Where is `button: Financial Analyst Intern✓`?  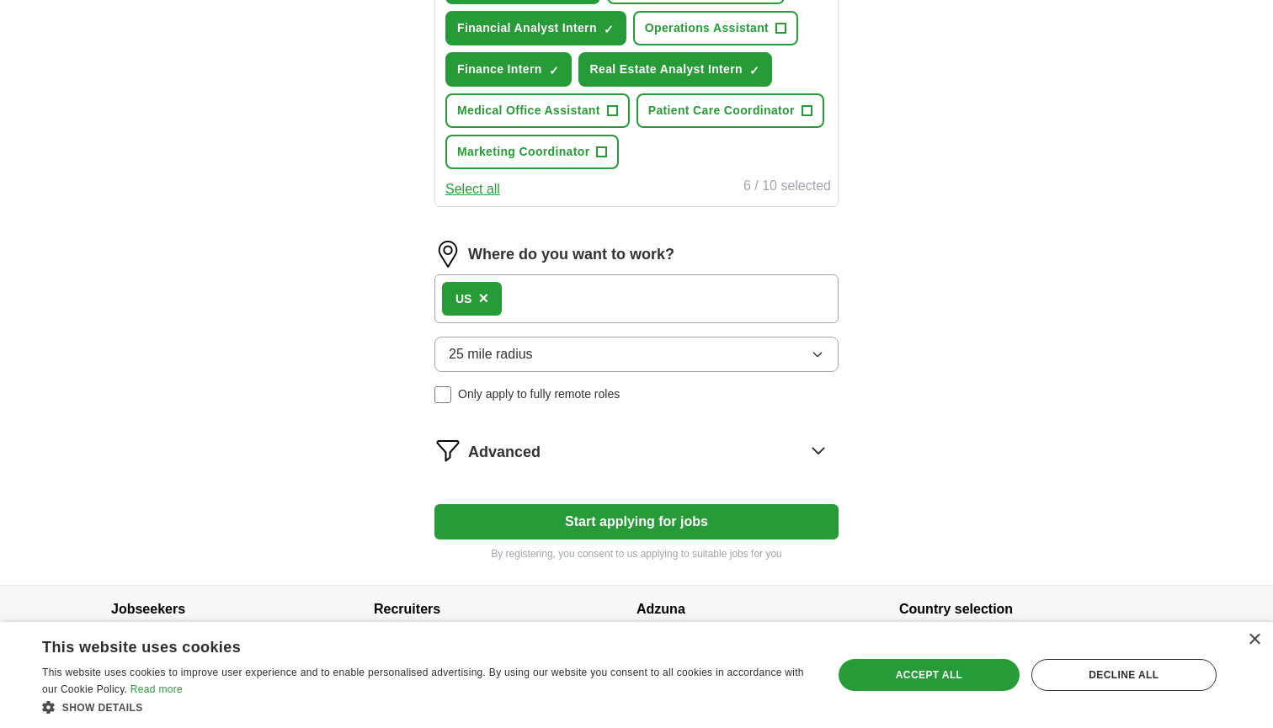
button: Financial Analyst Intern✓ is located at coordinates (536, 28).